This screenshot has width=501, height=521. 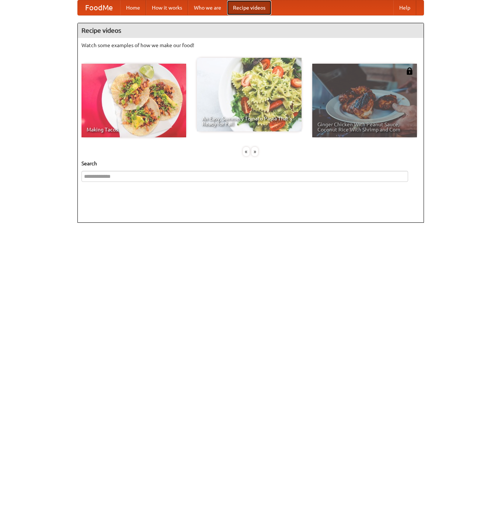 I want to click on a: Making Tacos, so click(x=134, y=101).